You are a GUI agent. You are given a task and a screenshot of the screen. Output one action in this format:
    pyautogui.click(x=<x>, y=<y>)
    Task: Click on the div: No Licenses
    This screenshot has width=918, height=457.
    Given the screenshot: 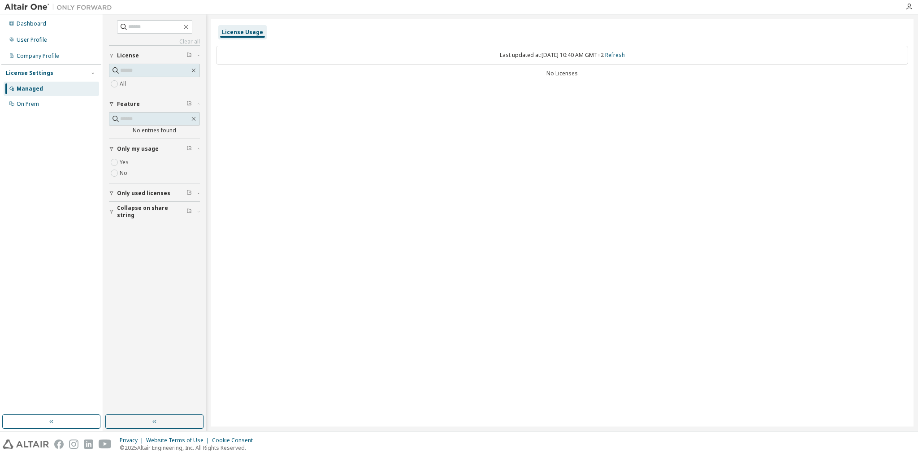 What is the action you would take?
    pyautogui.click(x=562, y=73)
    